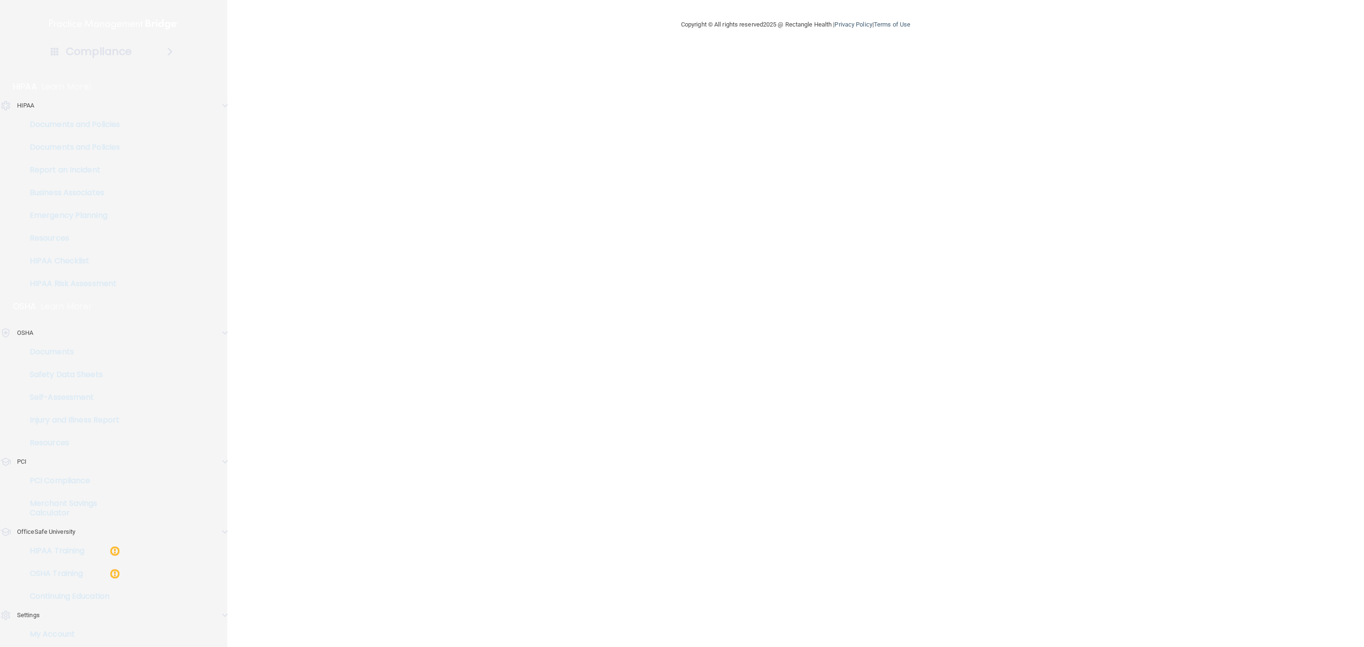 The image size is (1364, 647). What do you see at coordinates (22, 462) in the screenshot?
I see `p: PCI` at bounding box center [22, 462].